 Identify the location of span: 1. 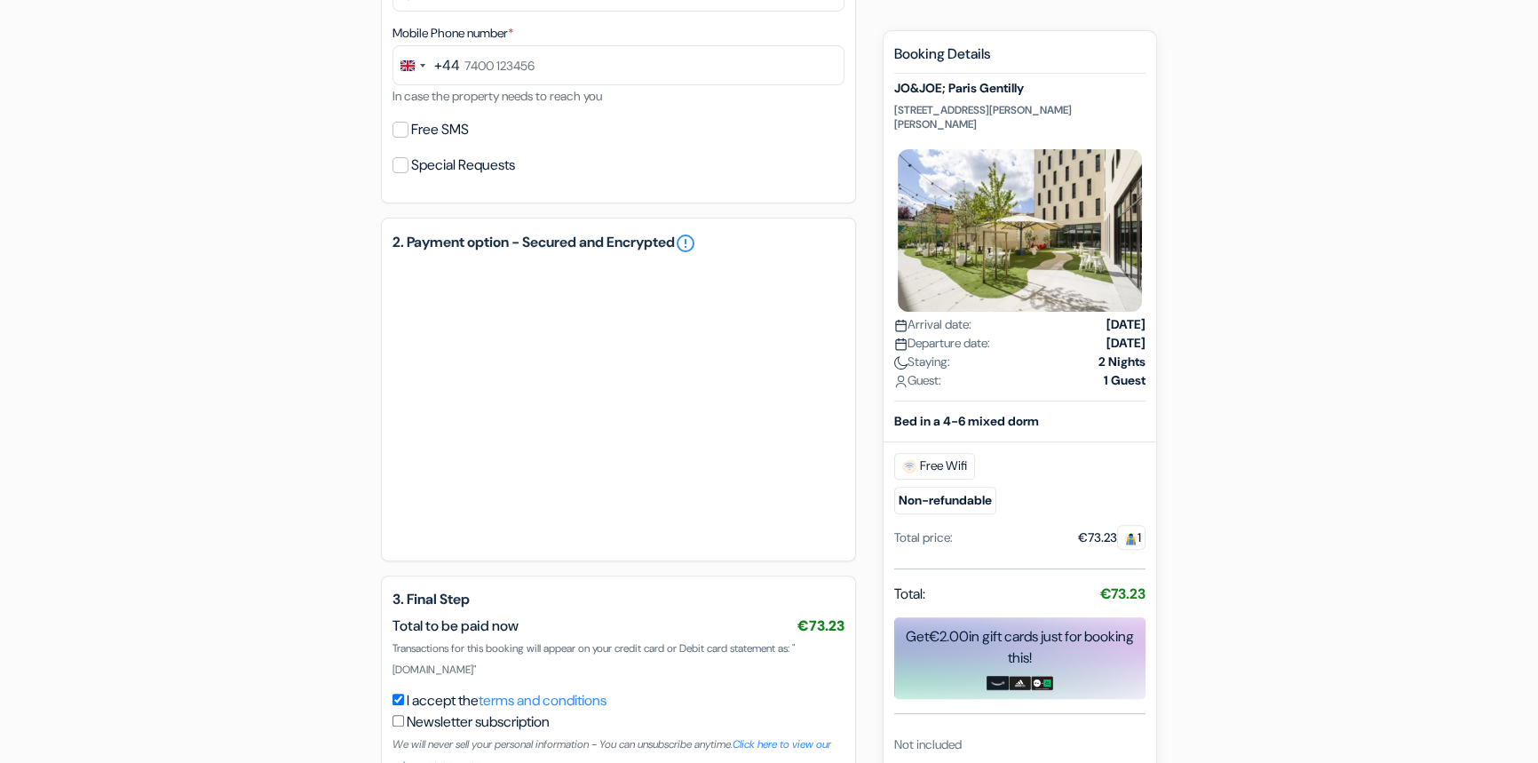
(1131, 537).